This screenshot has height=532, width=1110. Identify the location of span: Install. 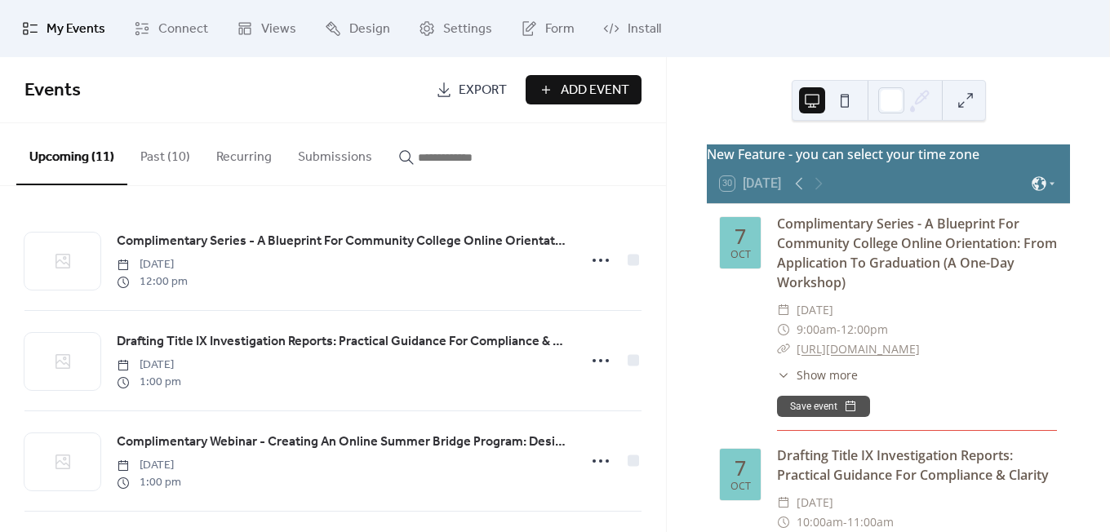
(644, 29).